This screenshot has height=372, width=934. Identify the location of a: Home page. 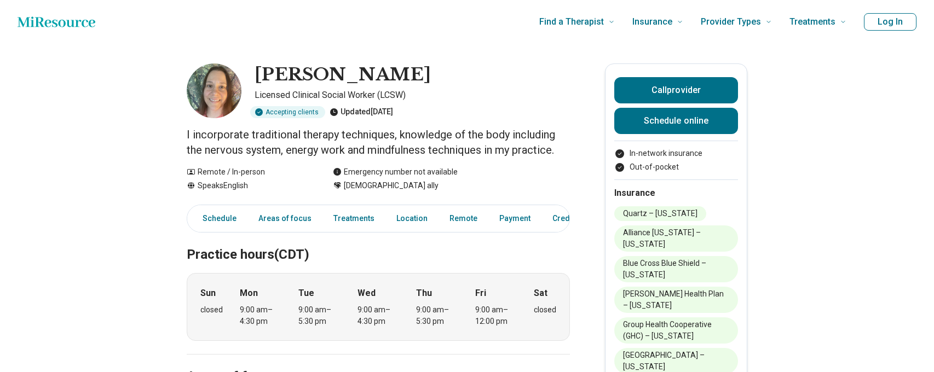
(56, 22).